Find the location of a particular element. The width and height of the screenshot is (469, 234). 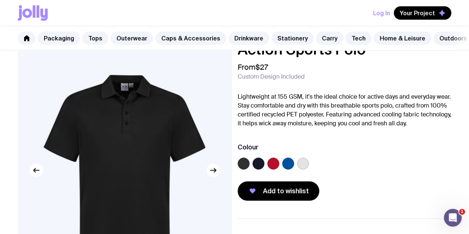

h1: Action Sports Polo is located at coordinates (345, 49).